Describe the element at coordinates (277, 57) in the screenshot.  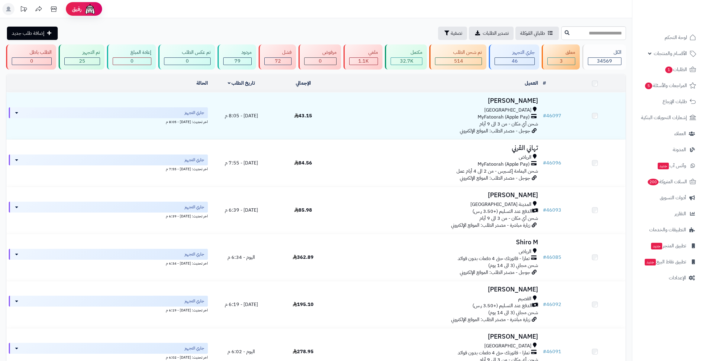
I see `a: فشل 72` at that location.